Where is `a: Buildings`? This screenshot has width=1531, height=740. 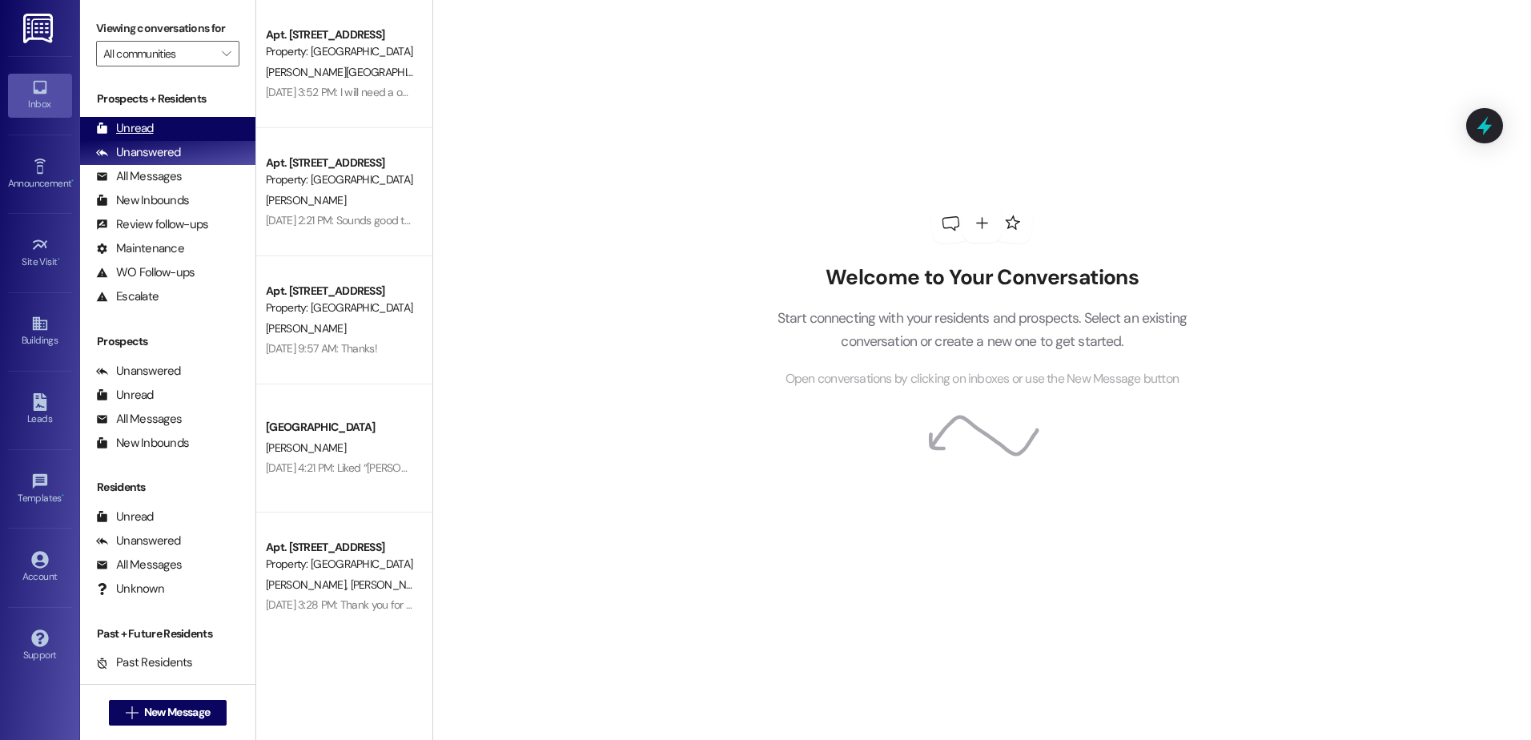 a: Buildings is located at coordinates (40, 332).